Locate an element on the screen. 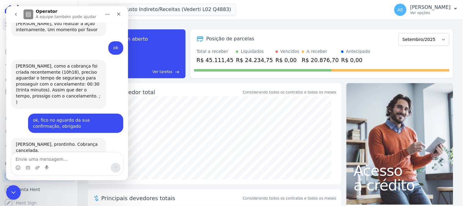  a: Ver tarefas east is located at coordinates (145, 72).